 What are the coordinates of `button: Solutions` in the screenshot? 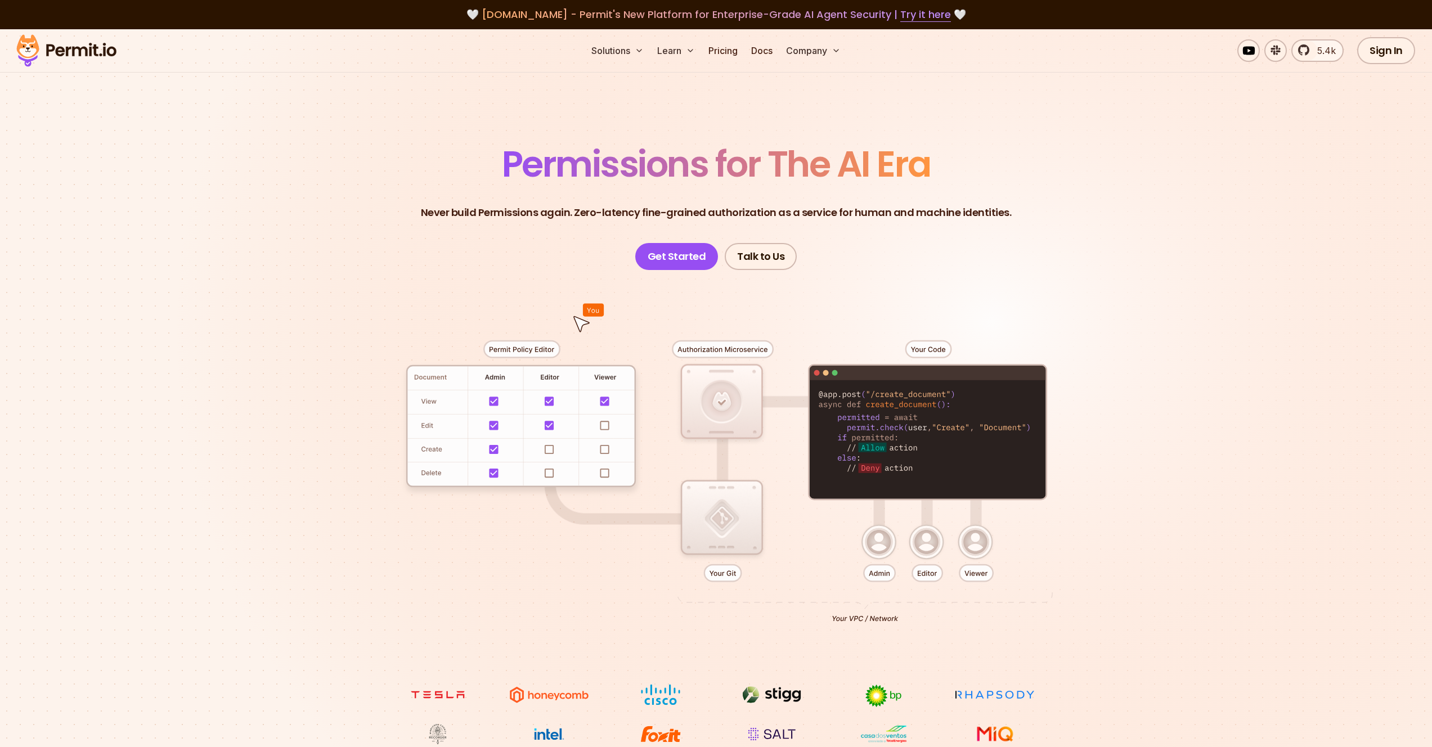 It's located at (617, 51).